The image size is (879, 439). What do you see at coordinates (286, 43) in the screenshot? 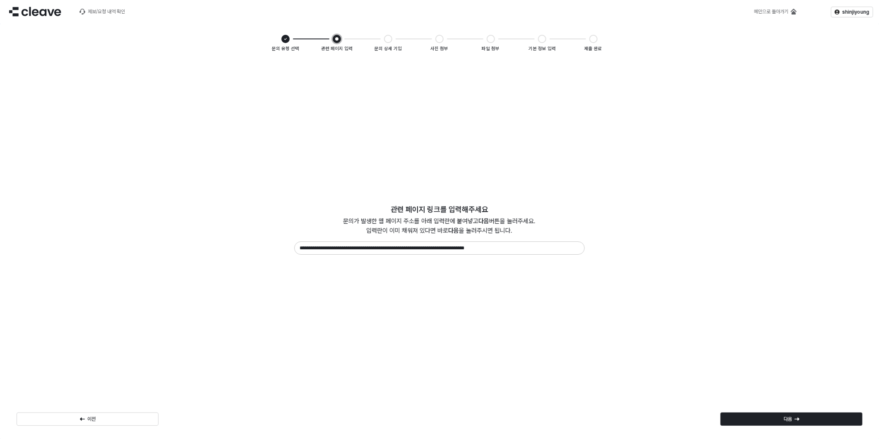
I see `li: 문의 유형 선택` at bounding box center [286, 43].